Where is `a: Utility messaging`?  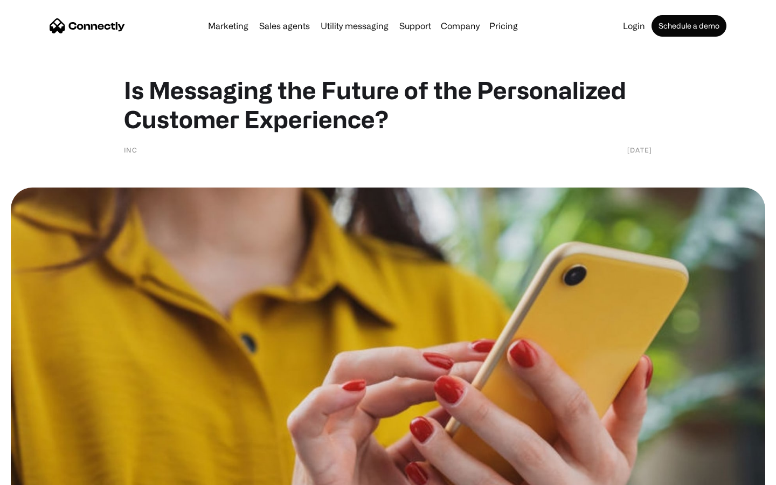 a: Utility messaging is located at coordinates (355, 26).